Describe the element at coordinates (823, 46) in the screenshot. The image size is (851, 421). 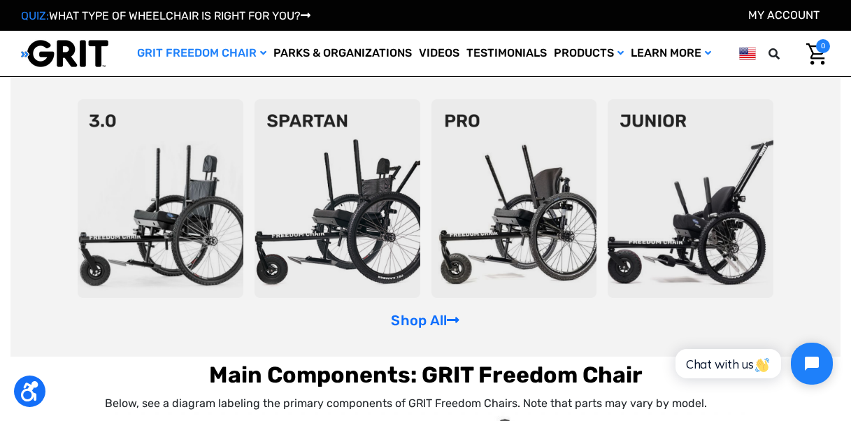
I see `span: 0` at that location.